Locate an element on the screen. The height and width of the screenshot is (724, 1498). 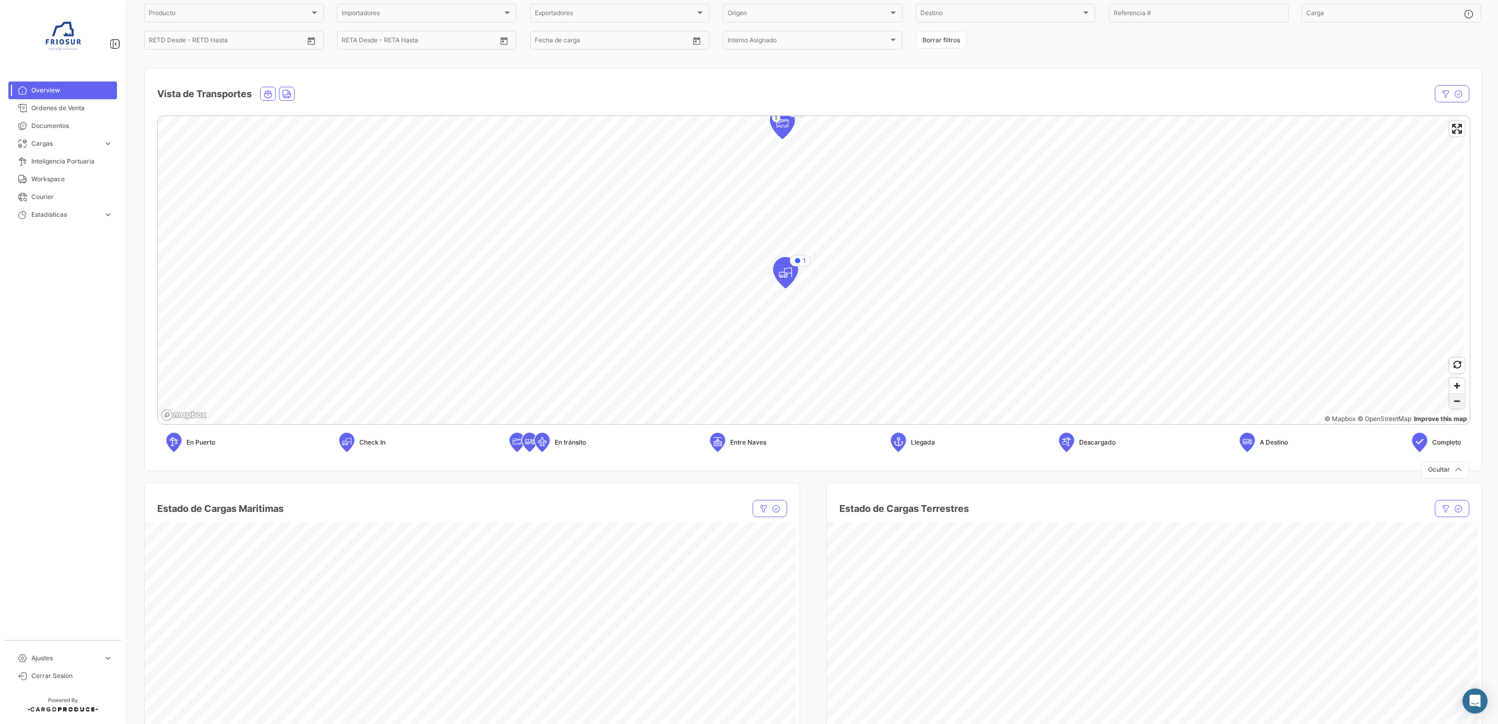
span: Ajustes is located at coordinates (65, 658).